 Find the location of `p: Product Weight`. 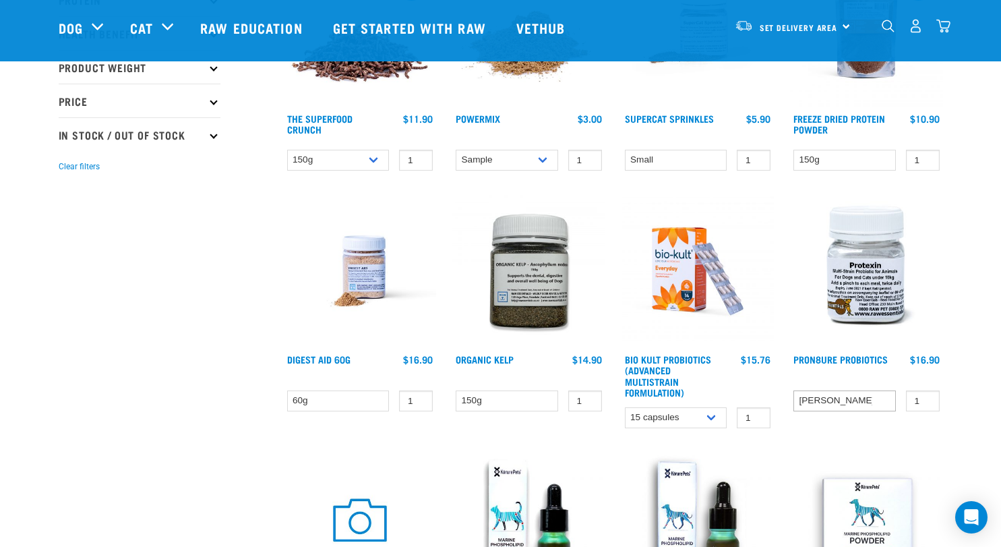

p: Product Weight is located at coordinates (140, 67).